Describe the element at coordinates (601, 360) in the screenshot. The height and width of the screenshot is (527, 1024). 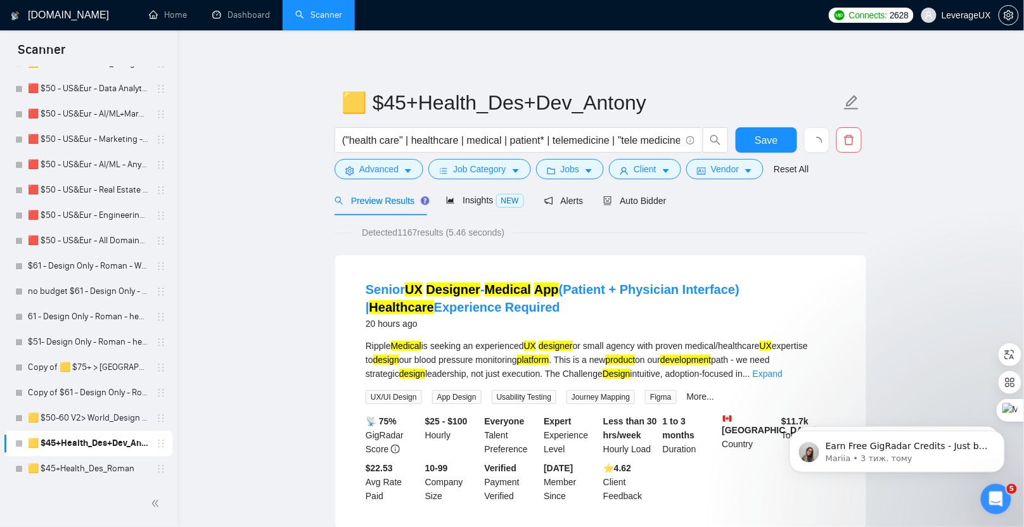
I see `div: Ripple is seeking an experienced or small agency with proven medical/healthcare expertise to our ...` at that location.